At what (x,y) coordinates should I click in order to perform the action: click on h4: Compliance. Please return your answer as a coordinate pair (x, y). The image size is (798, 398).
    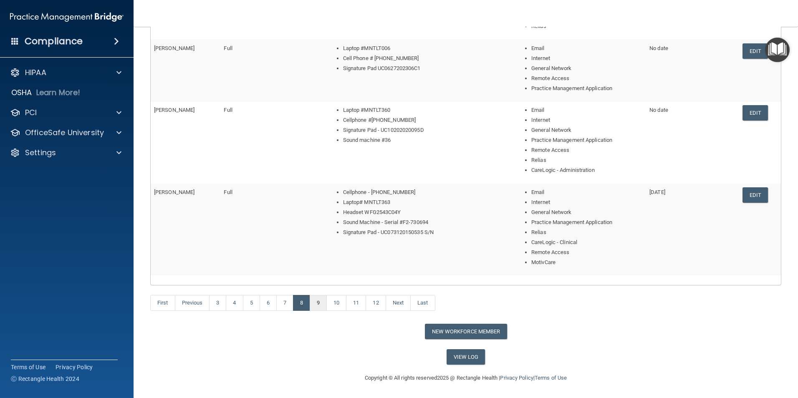
    Looking at the image, I should click on (53, 41).